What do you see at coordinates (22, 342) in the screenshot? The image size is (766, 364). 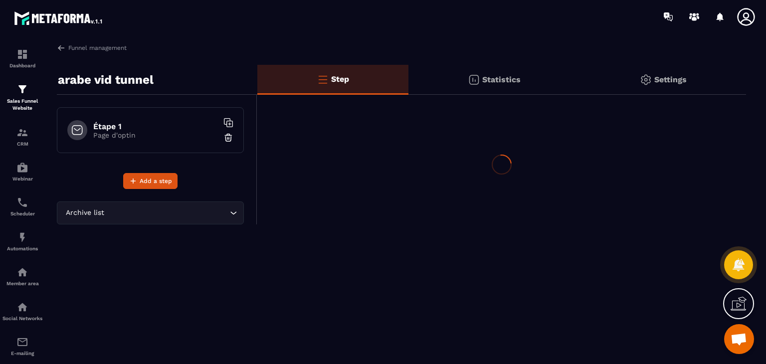 I see `img: email` at bounding box center [22, 342].